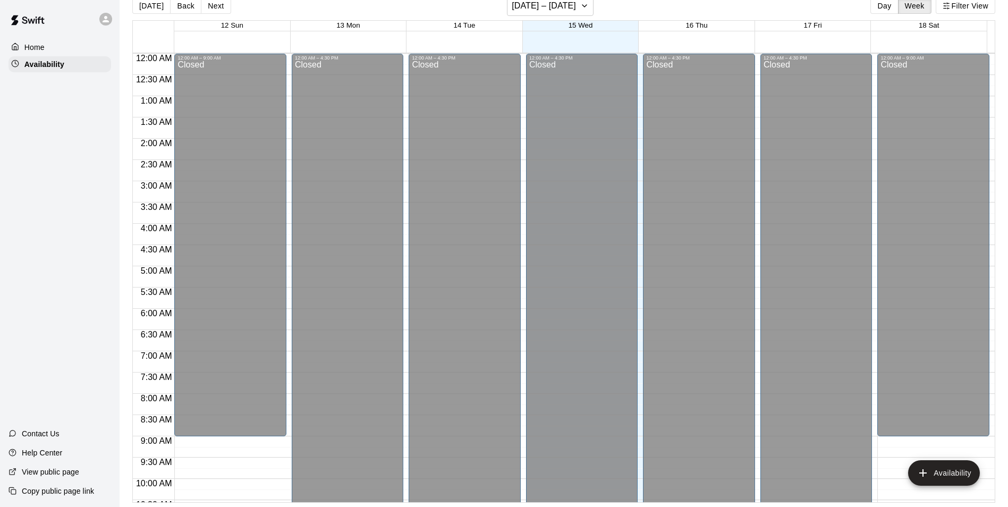 This screenshot has width=1008, height=507. I want to click on span: 15 Wed, so click(581, 25).